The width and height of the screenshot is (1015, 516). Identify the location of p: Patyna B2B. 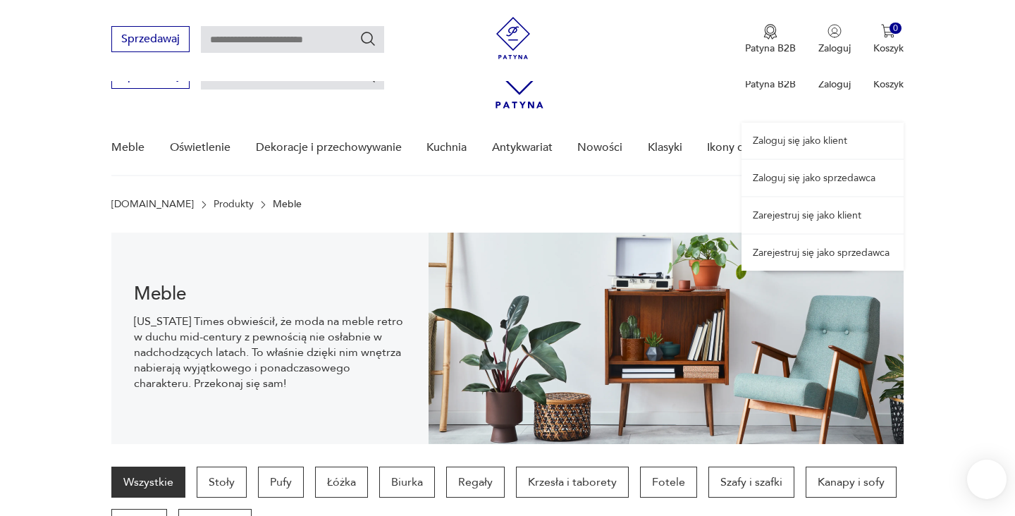
(771, 48).